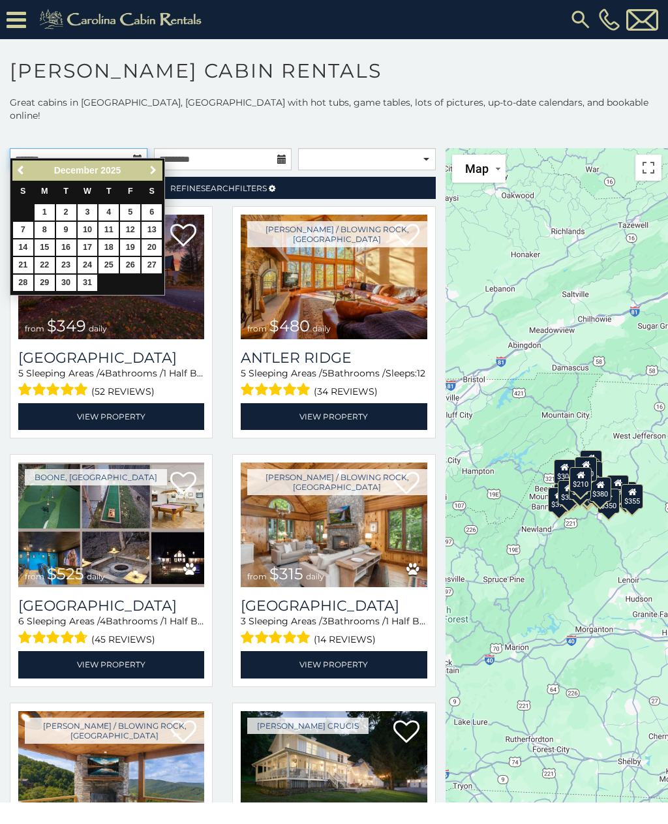 The image size is (668, 824). Describe the element at coordinates (87, 230) in the screenshot. I see `a: 10` at that location.